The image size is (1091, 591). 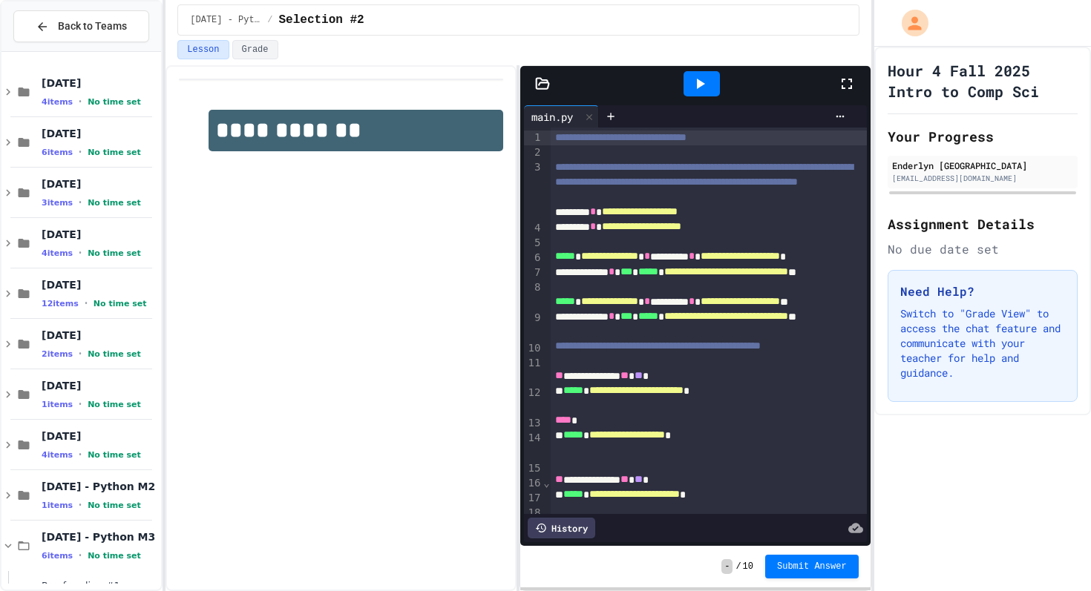 I want to click on span: 2 items, so click(x=57, y=354).